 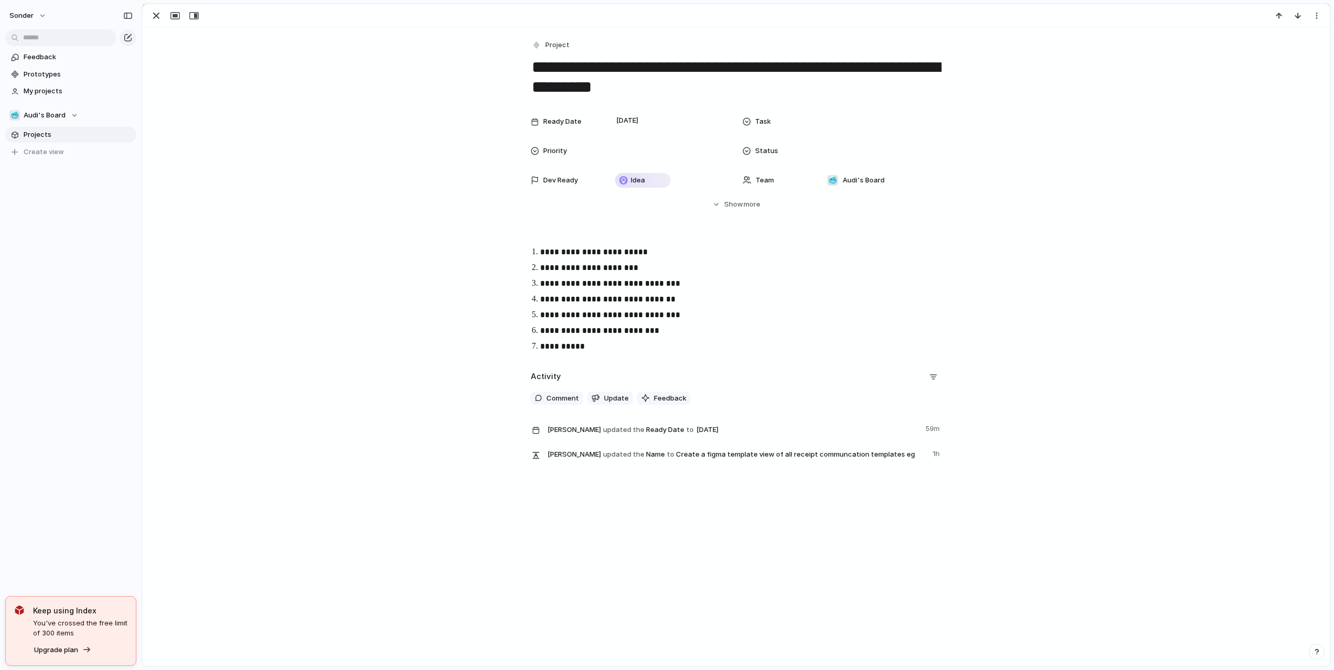 What do you see at coordinates (78, 74) in the screenshot?
I see `span: Prototypes` at bounding box center [78, 74].